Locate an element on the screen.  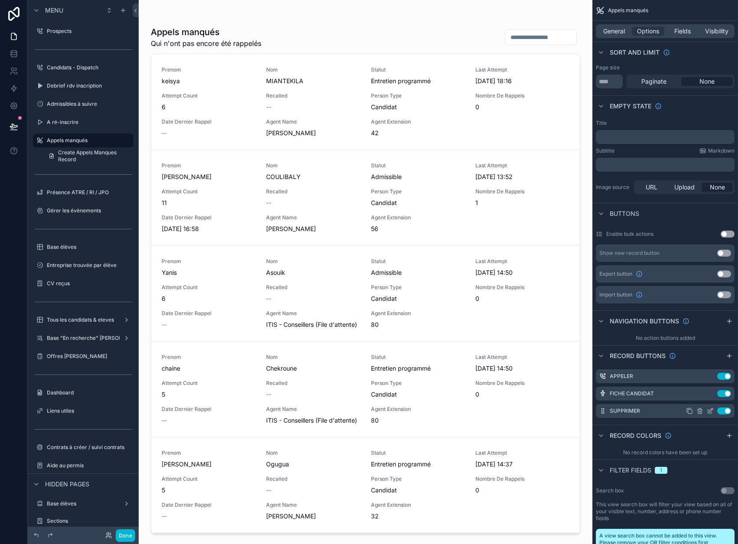
label: Prospects is located at coordinates (89, 31).